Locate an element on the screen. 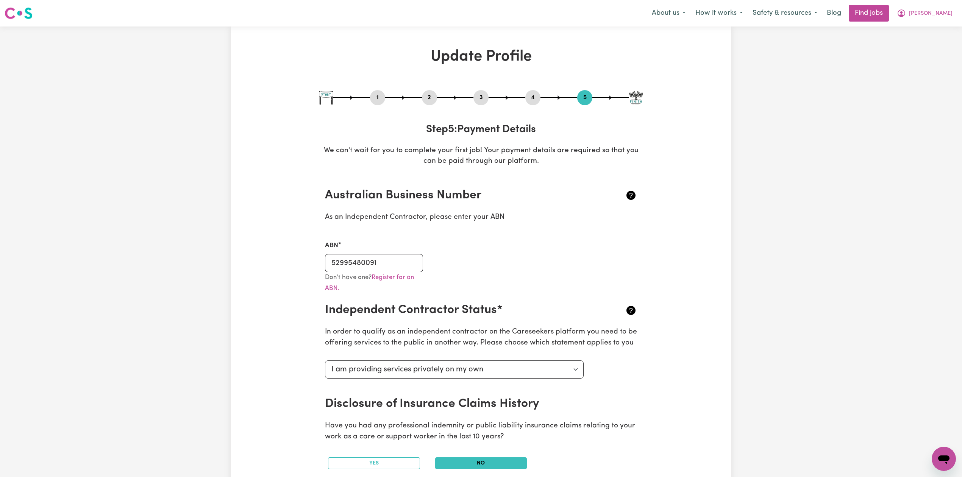 This screenshot has width=962, height=477. a: Register for an ABN. is located at coordinates (369, 283).